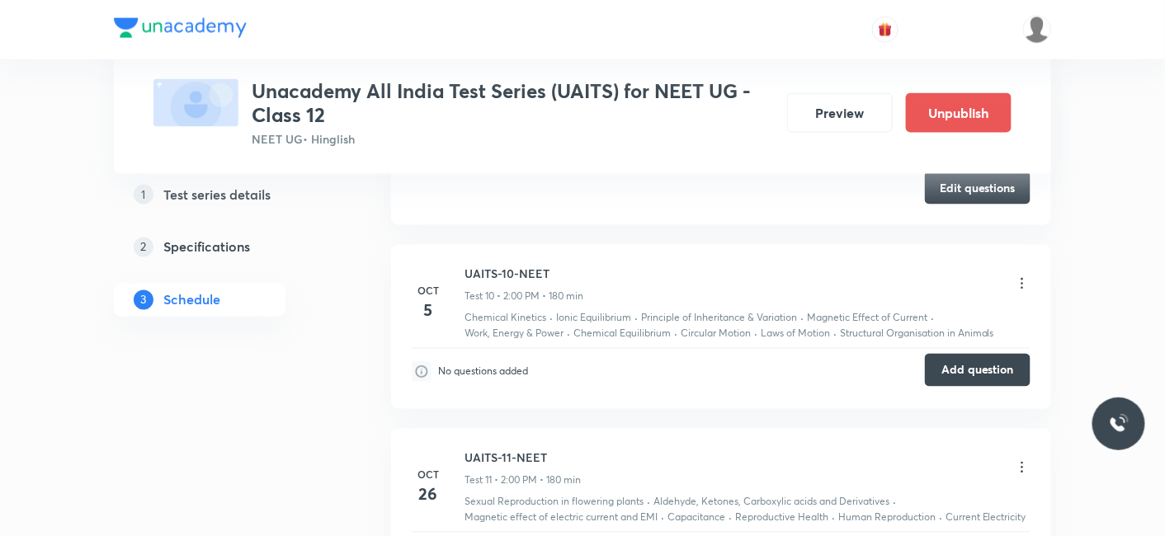  What do you see at coordinates (696, 518) in the screenshot?
I see `p: Capacitance` at bounding box center [696, 518].